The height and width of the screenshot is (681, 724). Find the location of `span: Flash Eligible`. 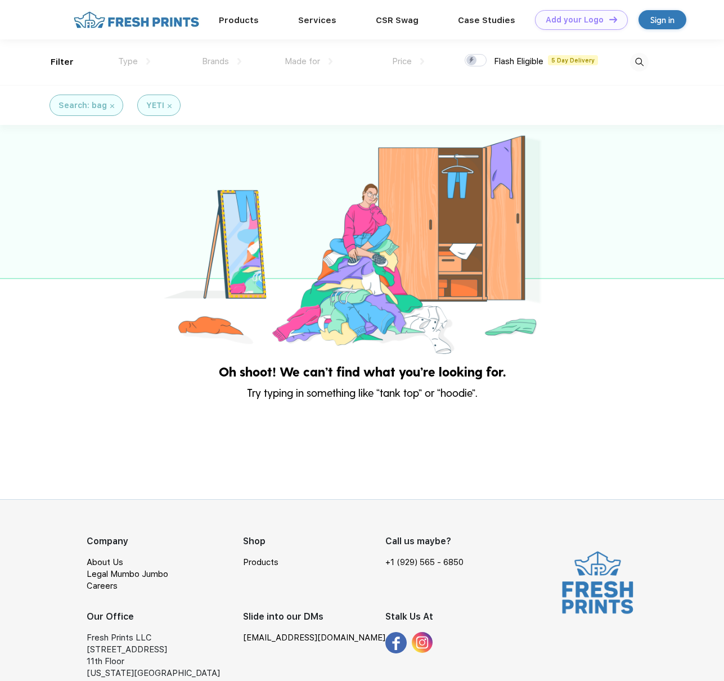

span: Flash Eligible is located at coordinates (519, 61).